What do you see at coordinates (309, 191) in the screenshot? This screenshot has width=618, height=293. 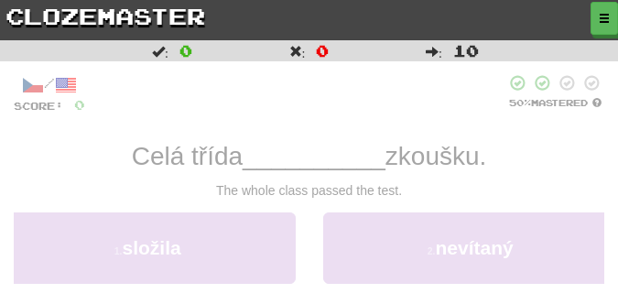 I see `div: The whole class passed the test.` at bounding box center [309, 191].